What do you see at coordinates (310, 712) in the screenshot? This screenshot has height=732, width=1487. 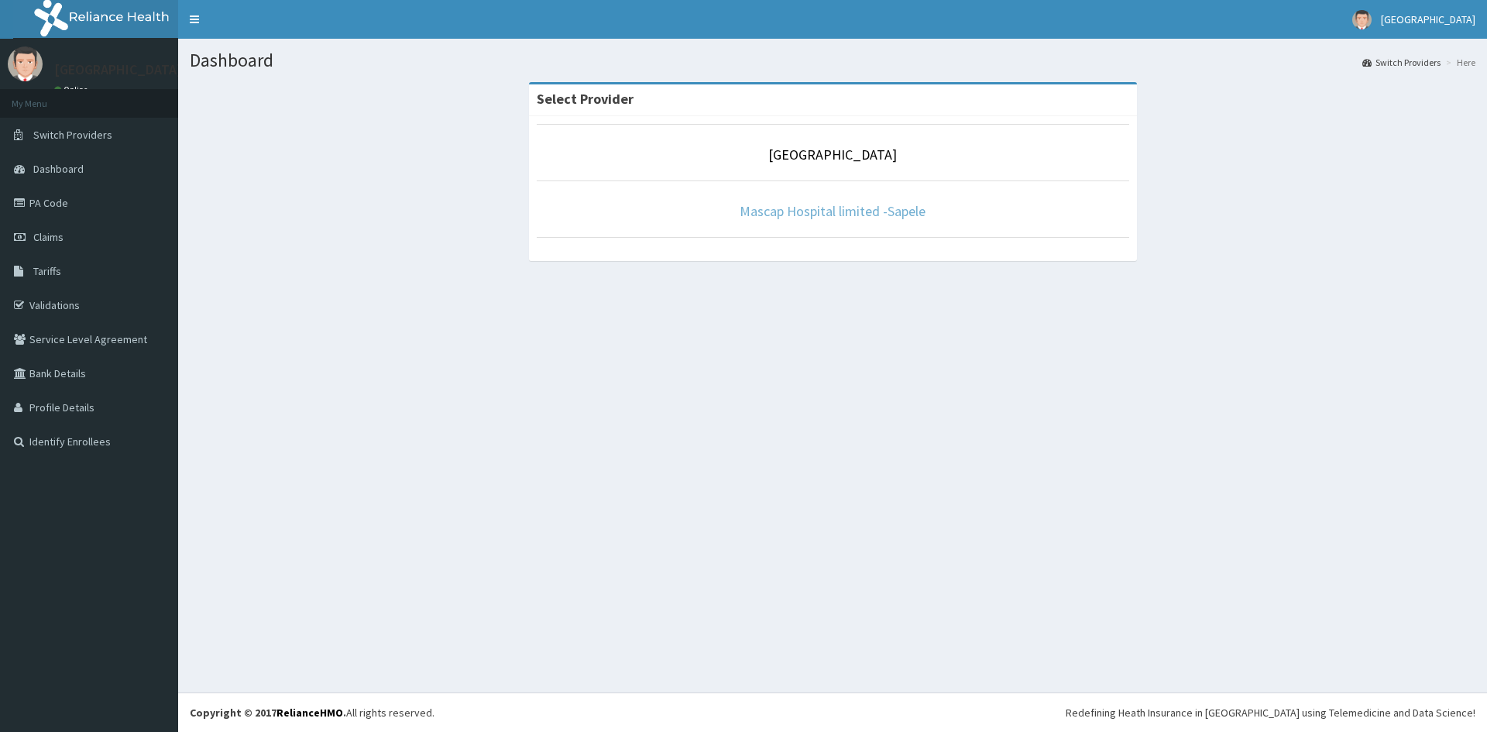 I see `a: RelianceHMO` at bounding box center [310, 712].